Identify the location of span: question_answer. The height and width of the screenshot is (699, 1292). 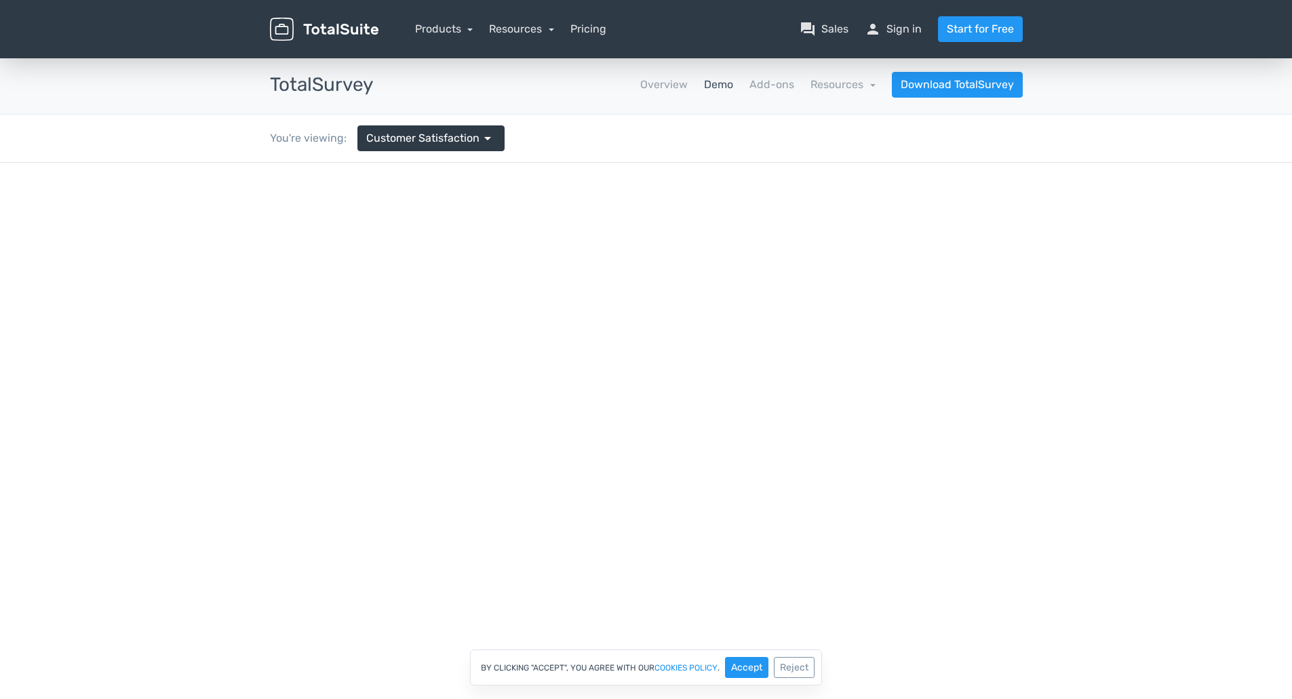
(808, 29).